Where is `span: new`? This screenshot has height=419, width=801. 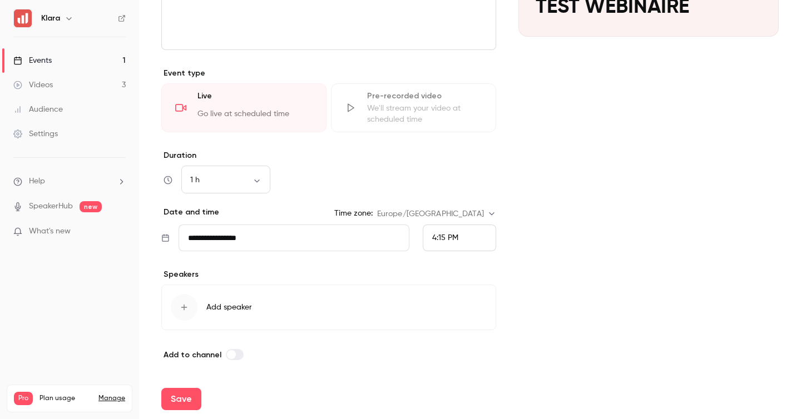 span: new is located at coordinates (91, 207).